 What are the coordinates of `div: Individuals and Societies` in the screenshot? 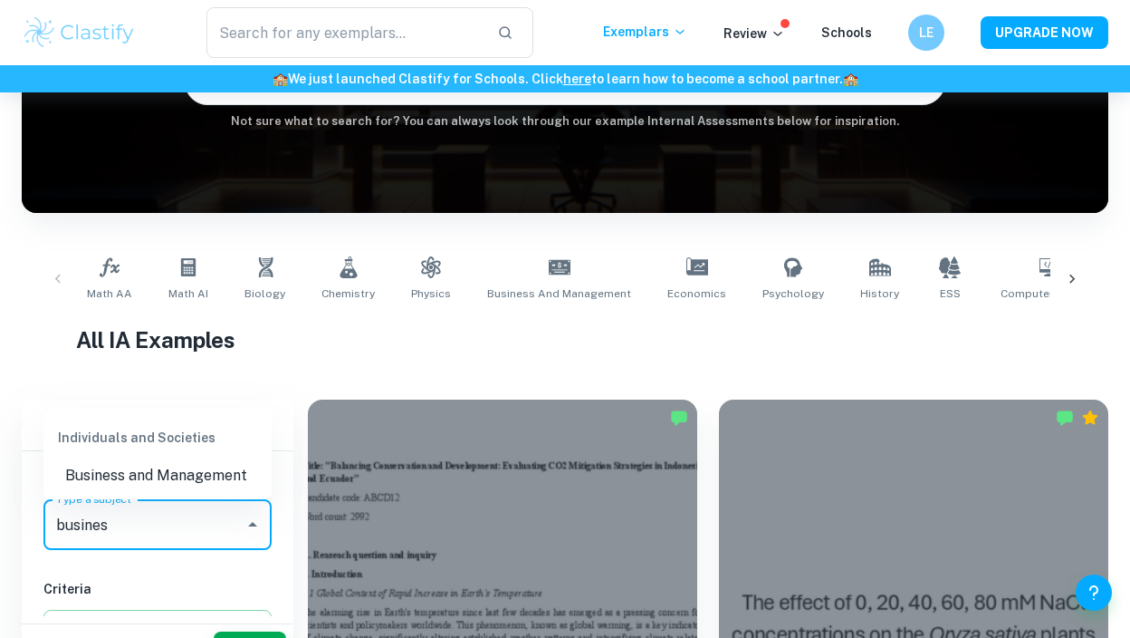 It's located at (158, 437).